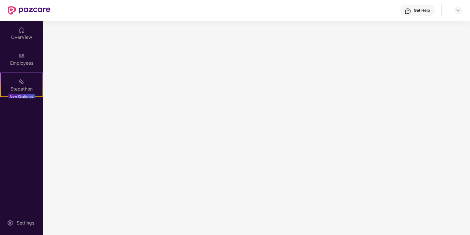 The image size is (470, 235). What do you see at coordinates (10, 223) in the screenshot?
I see `img: svg+xml;base64,PHN2ZyBpZD0iU2V0dGluZy0yMHgyMCIgeG1sbnM9Imh0dHA6Ly93d3cudzMub3JnLzIwMDAvc3ZnIiB3aW...` at bounding box center [10, 223].